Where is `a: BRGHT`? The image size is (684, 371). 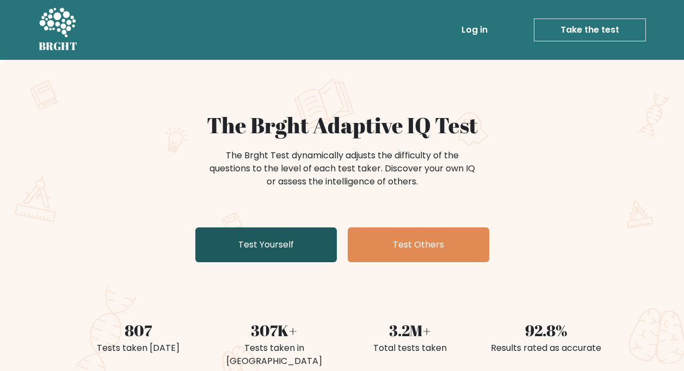
a: BRGHT is located at coordinates (58, 30).